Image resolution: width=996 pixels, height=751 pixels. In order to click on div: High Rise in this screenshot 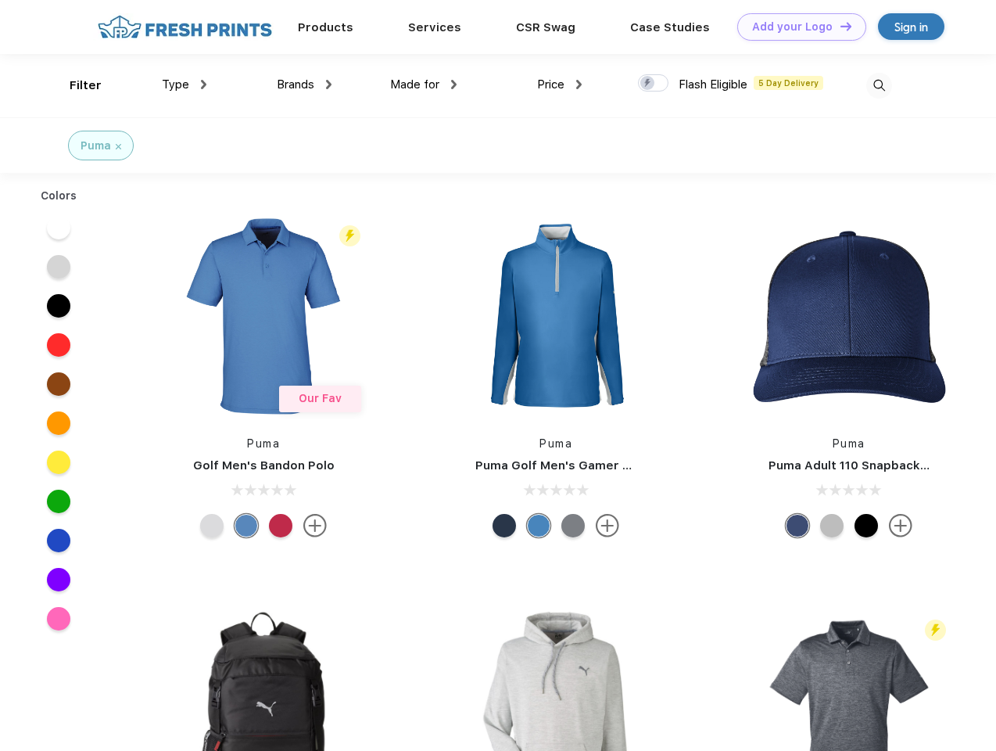, I will do `click(212, 526)`.